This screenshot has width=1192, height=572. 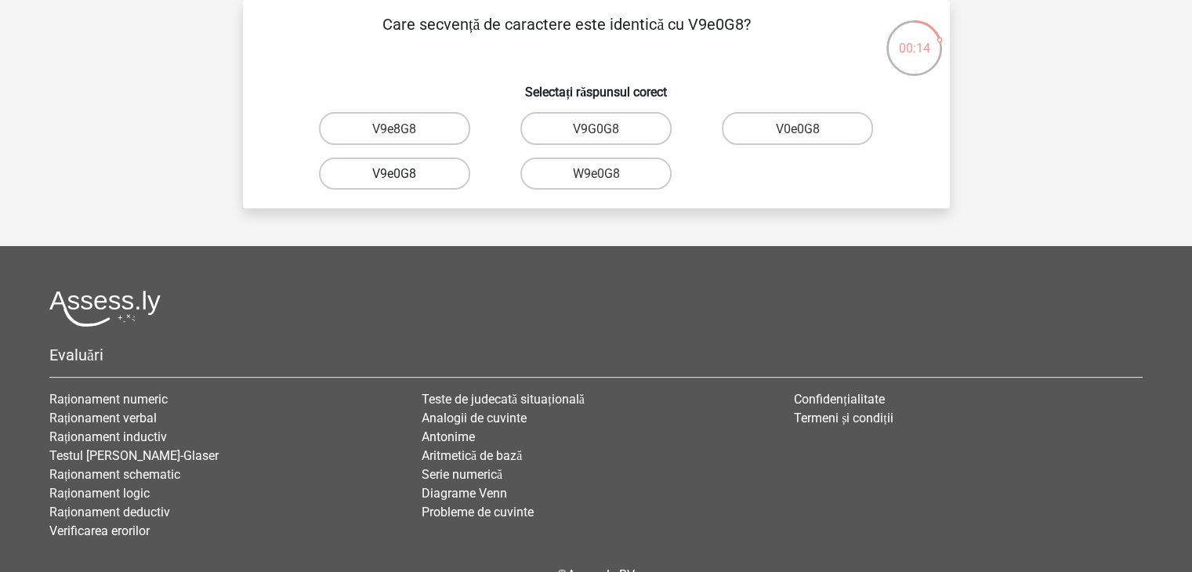 What do you see at coordinates (503, 399) in the screenshot?
I see `font: Teste de judecată situațională` at bounding box center [503, 399].